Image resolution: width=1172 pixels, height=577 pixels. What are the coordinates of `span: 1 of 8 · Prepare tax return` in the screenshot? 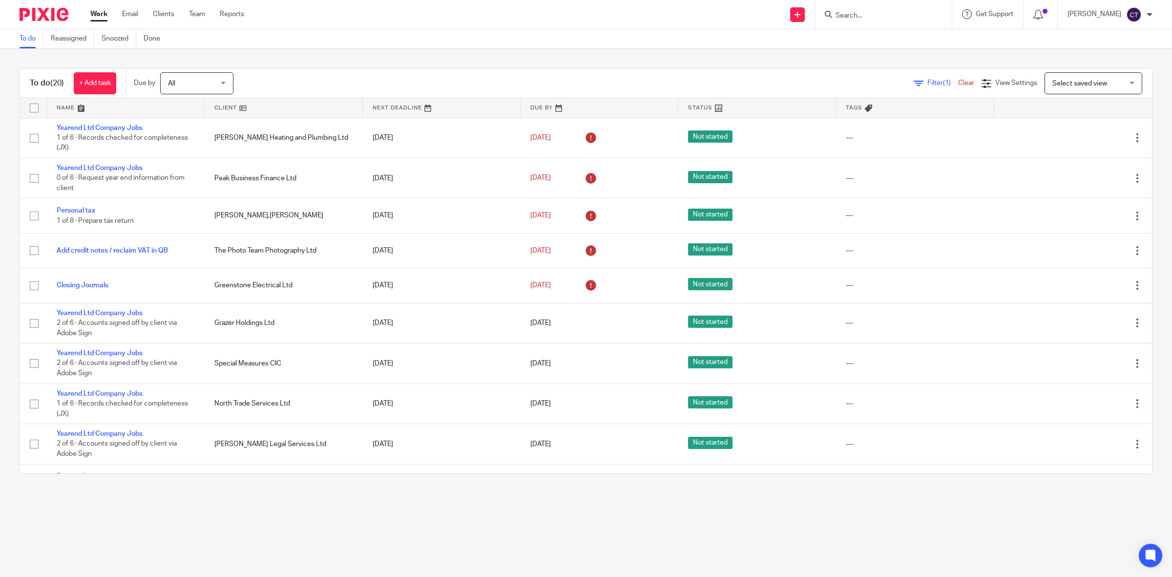 It's located at (95, 221).